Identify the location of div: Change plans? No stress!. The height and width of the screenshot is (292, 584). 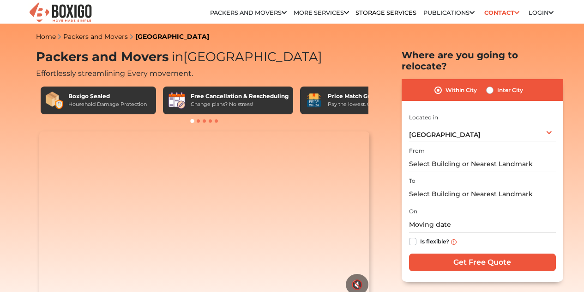
(240, 104).